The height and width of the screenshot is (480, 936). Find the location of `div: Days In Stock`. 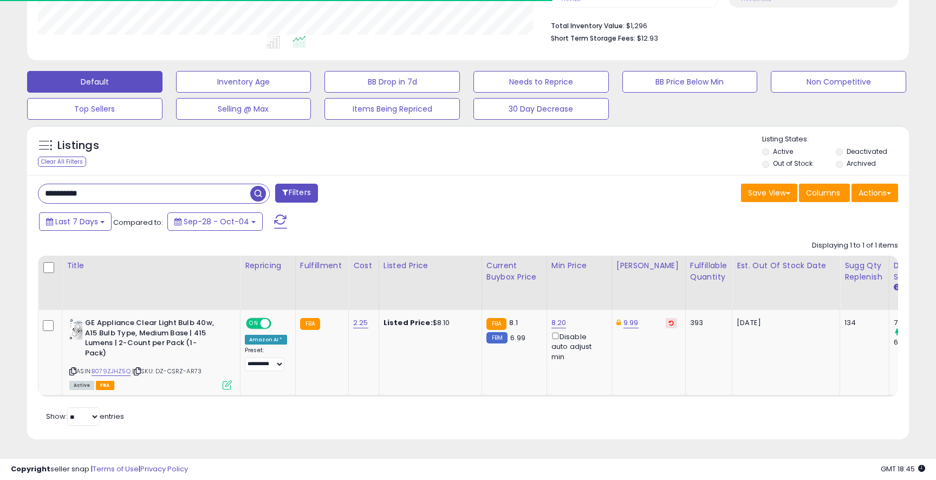

div: Days In Stock is located at coordinates (913, 271).